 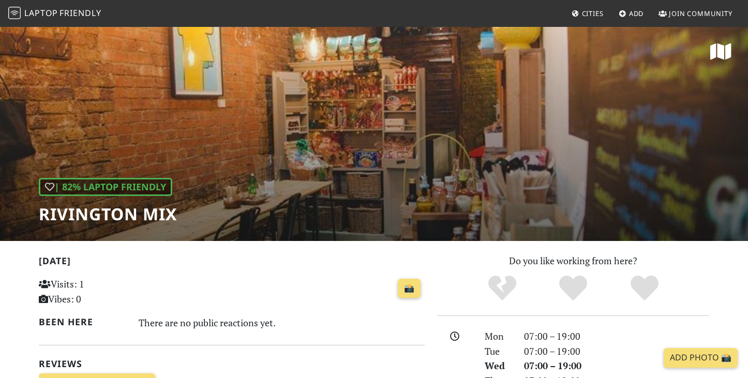 I want to click on h2: Reviews, so click(x=232, y=363).